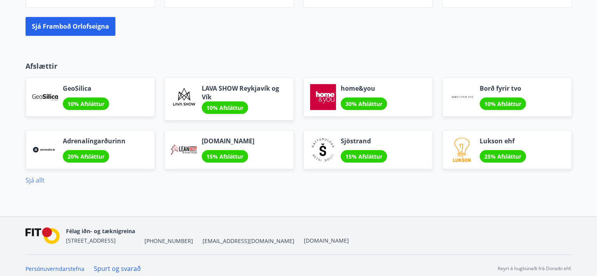 Image resolution: width=597 pixels, height=276 pixels. What do you see at coordinates (299, 66) in the screenshot?
I see `p: Afslættir` at bounding box center [299, 66].